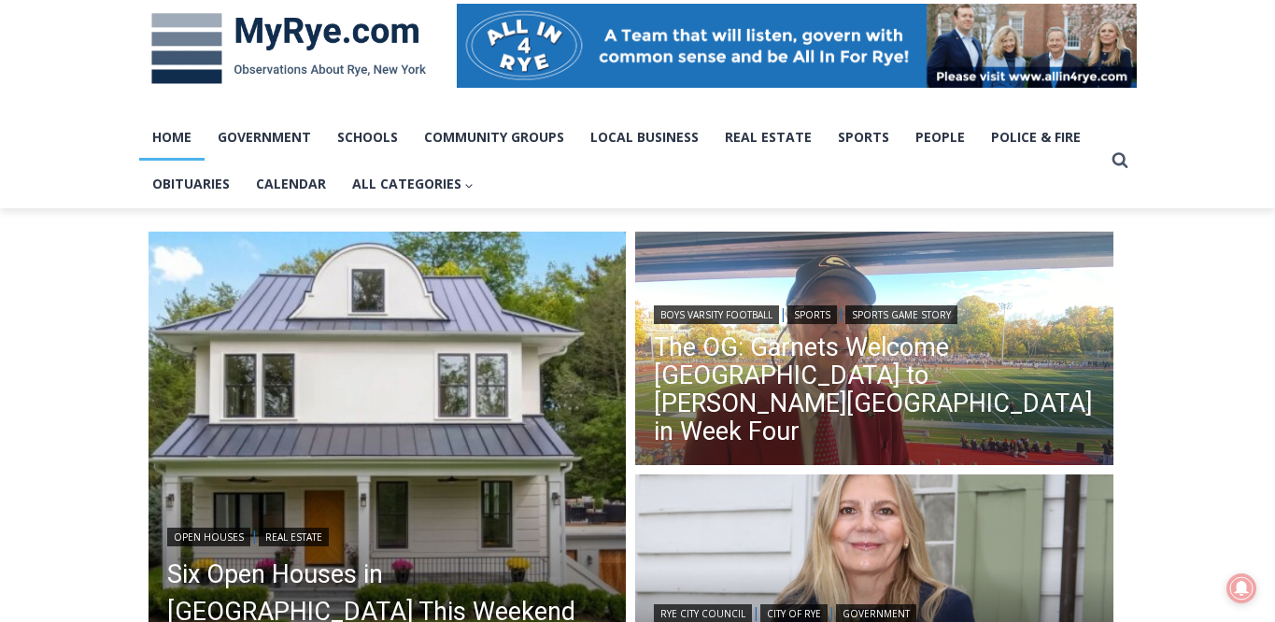 The image size is (1275, 622). I want to click on a: Schools, so click(367, 137).